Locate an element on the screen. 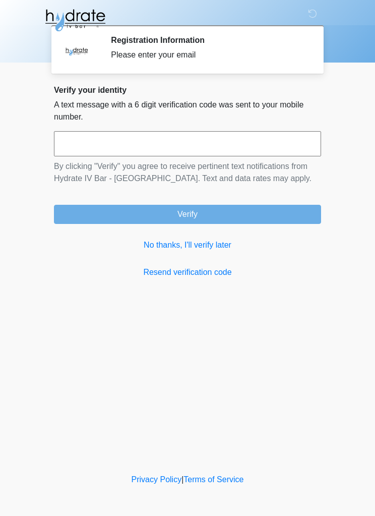 The height and width of the screenshot is (516, 375). img: Hydrate IV Bar - Glendale Logo is located at coordinates (75, 20).